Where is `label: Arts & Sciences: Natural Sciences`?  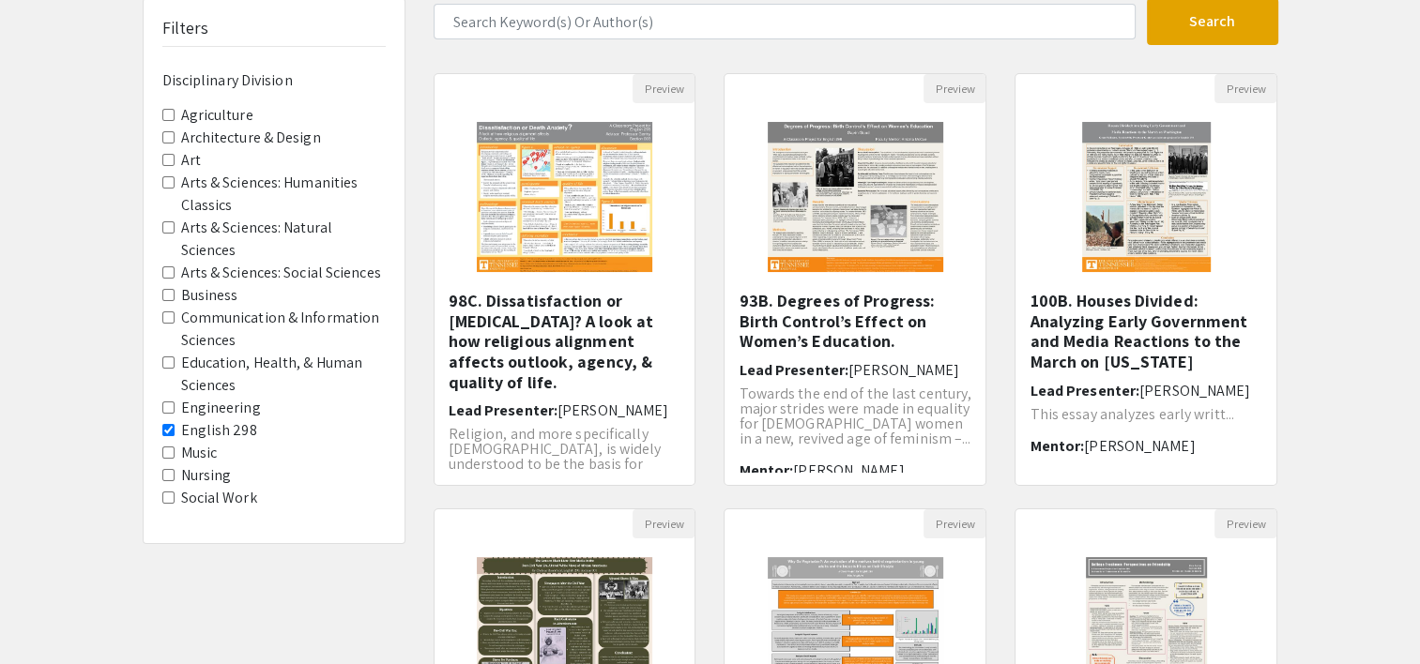 label: Arts & Sciences: Natural Sciences is located at coordinates (283, 239).